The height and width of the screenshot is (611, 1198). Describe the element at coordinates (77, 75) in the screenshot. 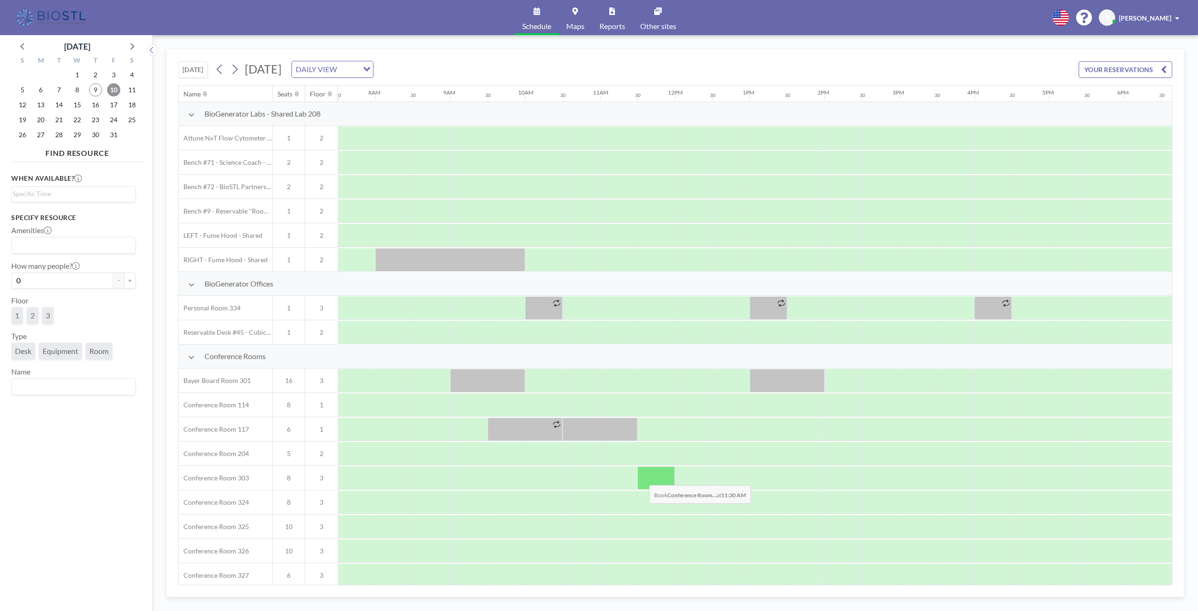

I see `span: Wednesday, October 1, 2025` at that location.